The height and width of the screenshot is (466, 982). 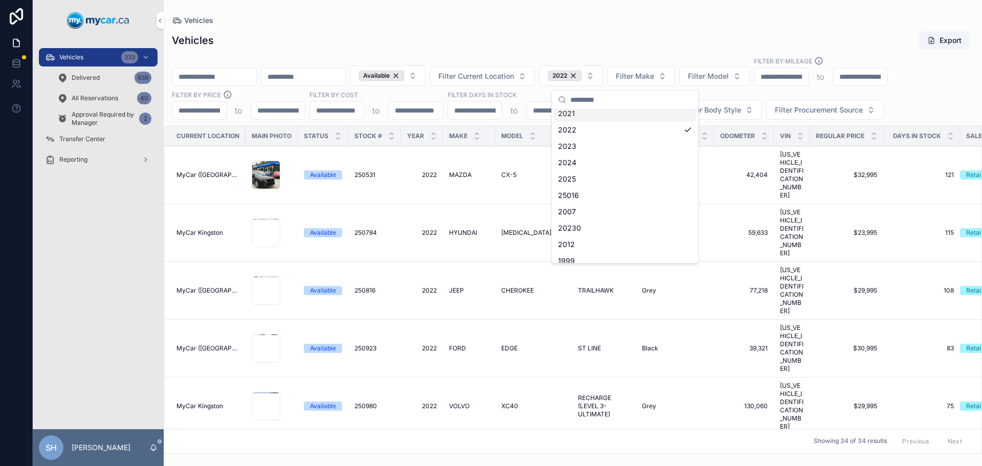 I want to click on span: ST LINE, so click(x=589, y=348).